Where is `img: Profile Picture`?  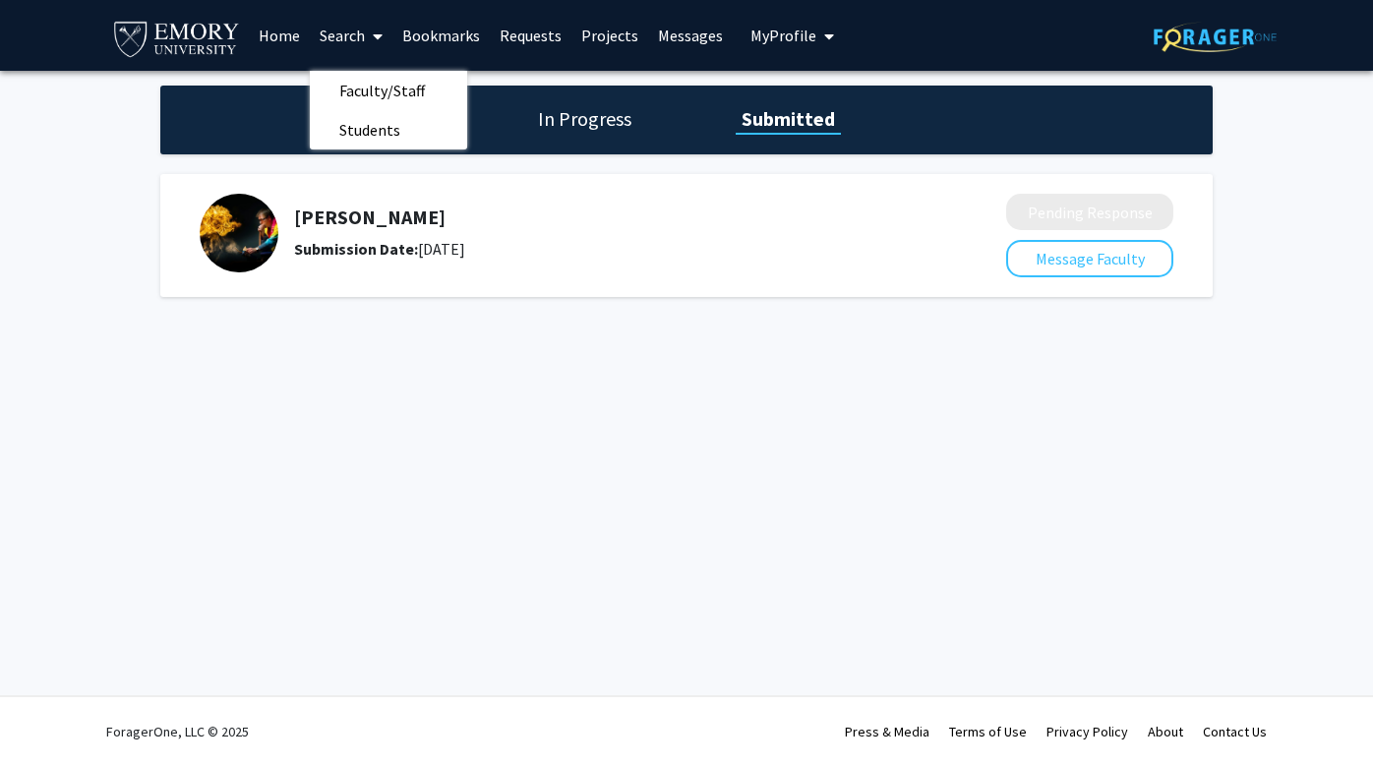
img: Profile Picture is located at coordinates (239, 233).